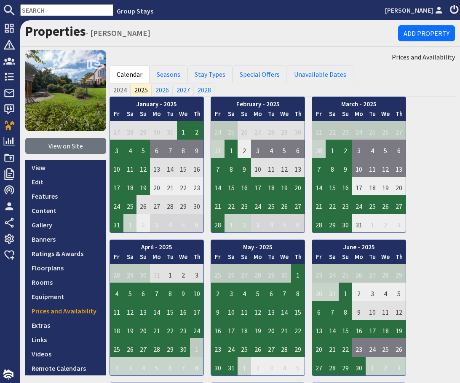 The image size is (460, 383). Describe the element at coordinates (66, 210) in the screenshot. I see `a: Content` at that location.